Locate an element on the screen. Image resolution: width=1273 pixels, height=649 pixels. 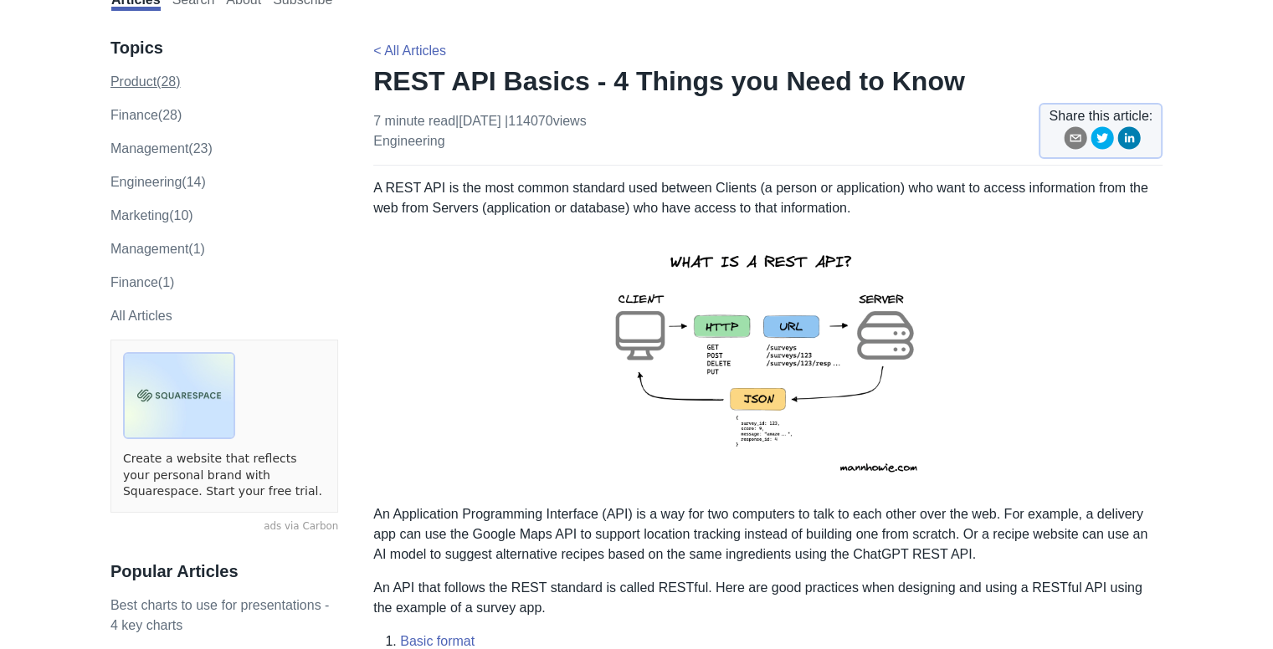
a: All Articles is located at coordinates (141, 315).